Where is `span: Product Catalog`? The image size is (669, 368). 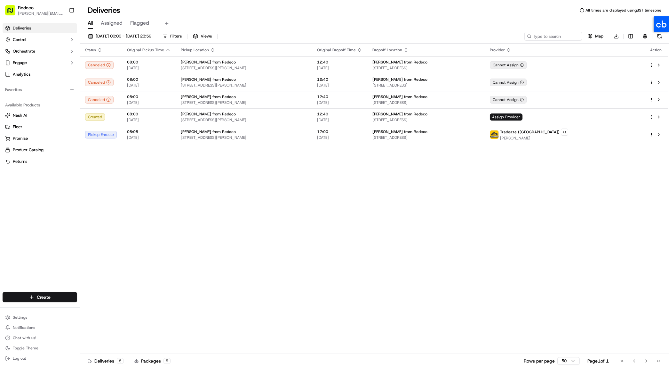
span: Product Catalog is located at coordinates (28, 150).